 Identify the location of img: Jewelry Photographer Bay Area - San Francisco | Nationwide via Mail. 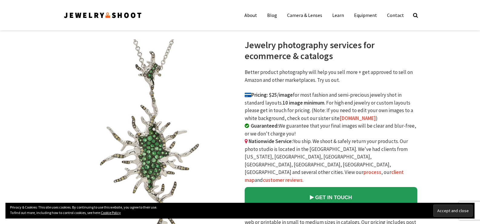
(103, 15).